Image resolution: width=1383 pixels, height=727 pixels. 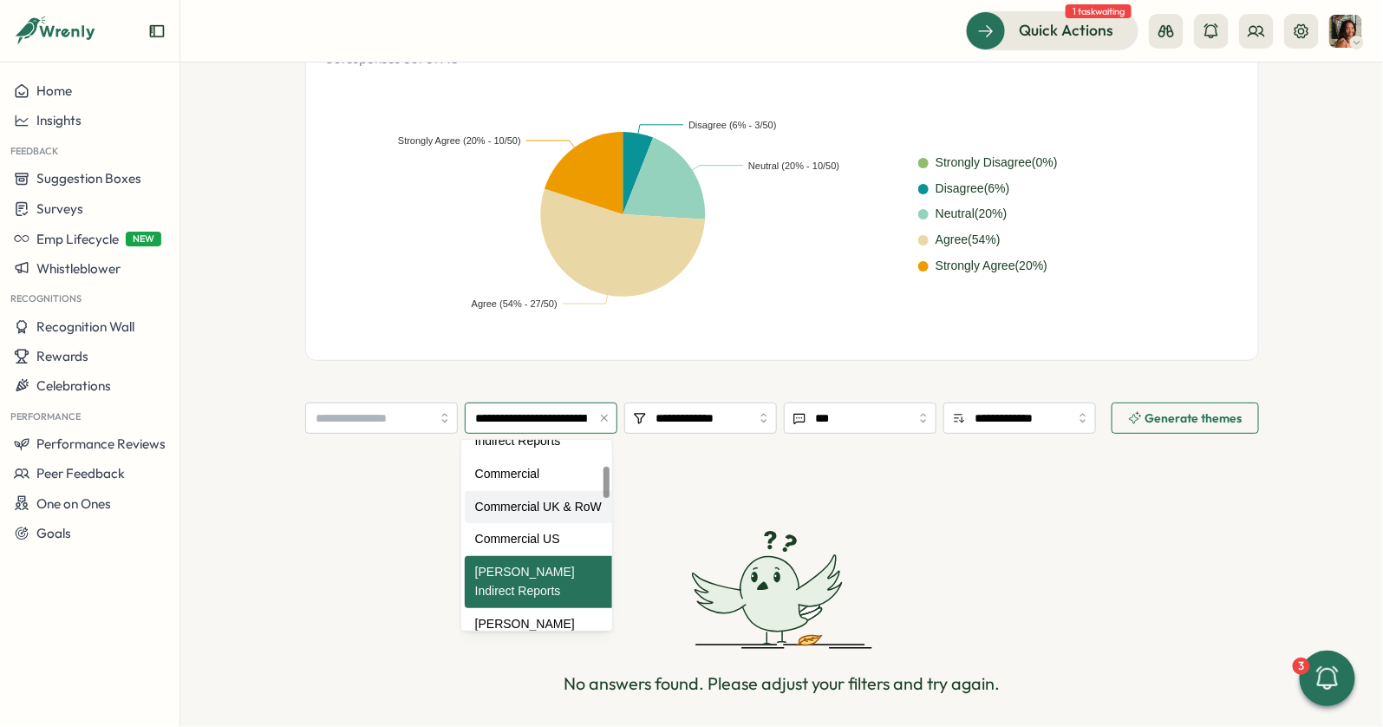 I want to click on button: Quick Actions, so click(x=1052, y=30).